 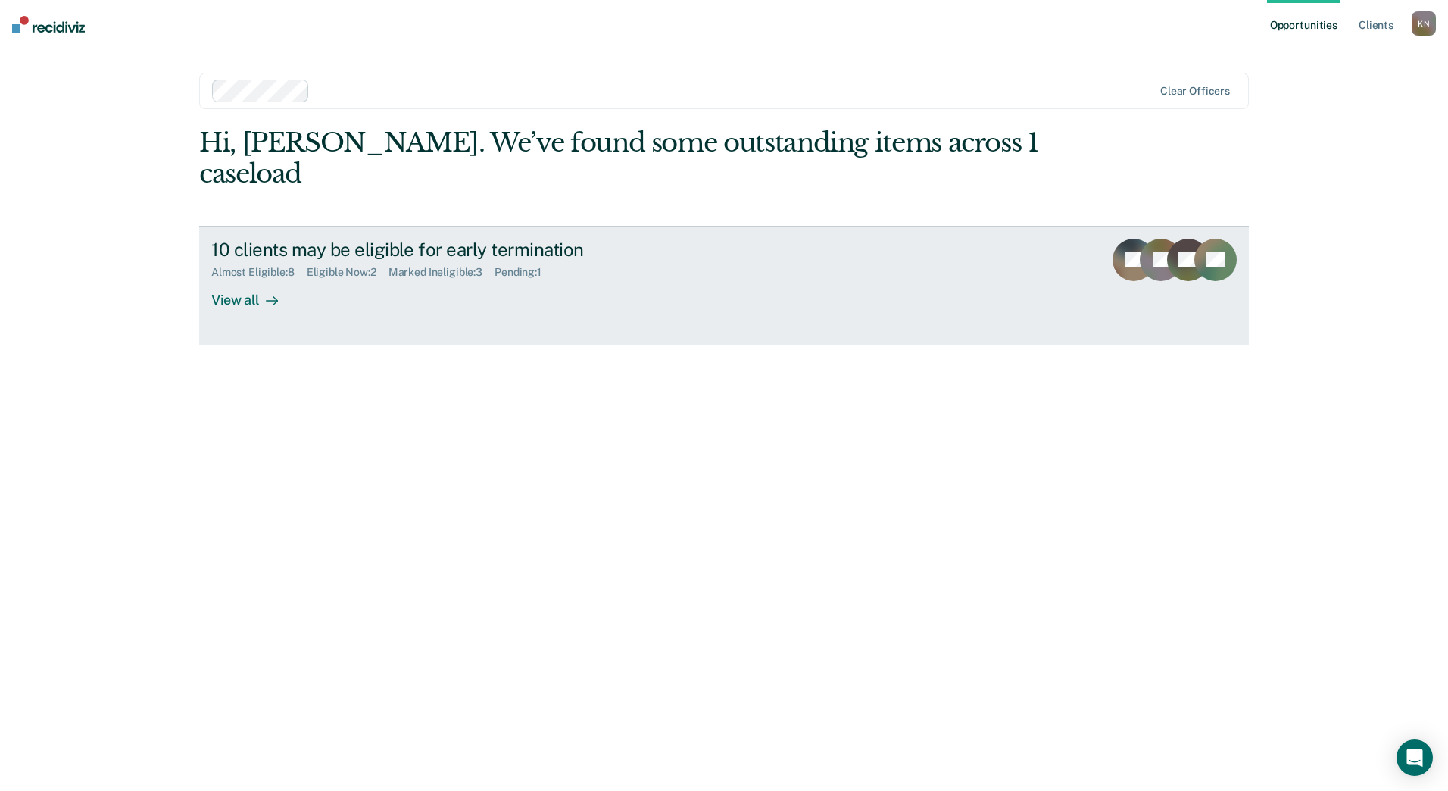 I want to click on div: Open Intercom Messenger, so click(x=1415, y=757).